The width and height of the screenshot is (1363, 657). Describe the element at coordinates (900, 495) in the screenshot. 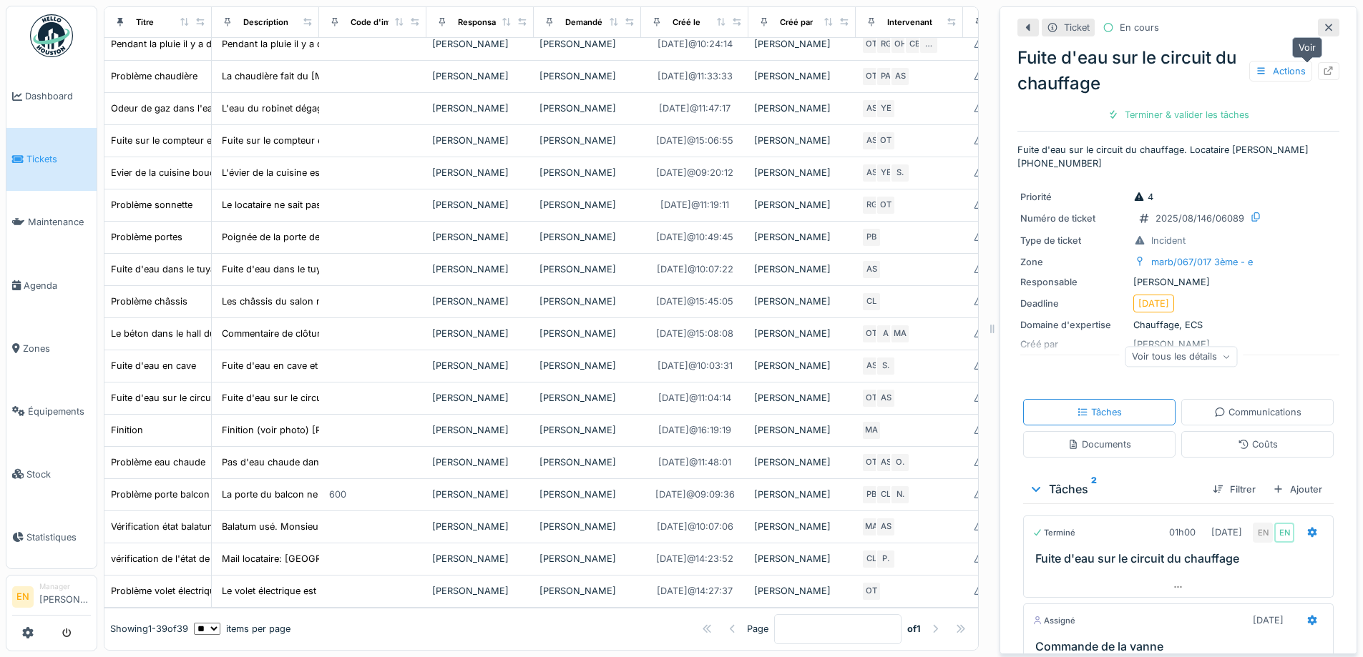

I see `div: N.` at that location.